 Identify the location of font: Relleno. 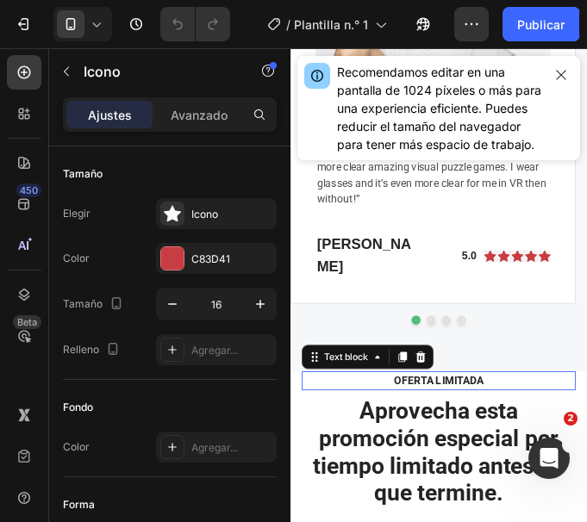
(81, 349).